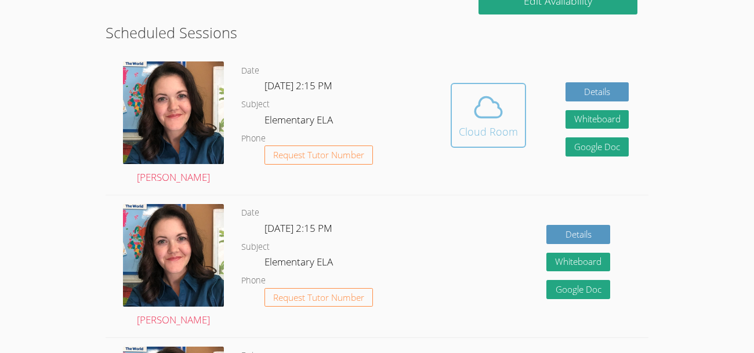 The image size is (754, 353). Describe the element at coordinates (488, 115) in the screenshot. I see `button: Cloud Room` at that location.